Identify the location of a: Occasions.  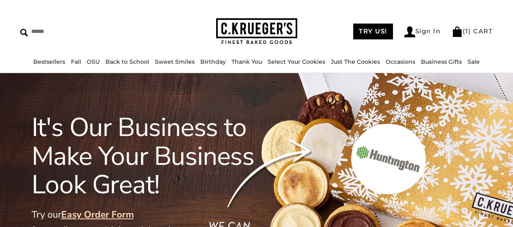
(400, 62).